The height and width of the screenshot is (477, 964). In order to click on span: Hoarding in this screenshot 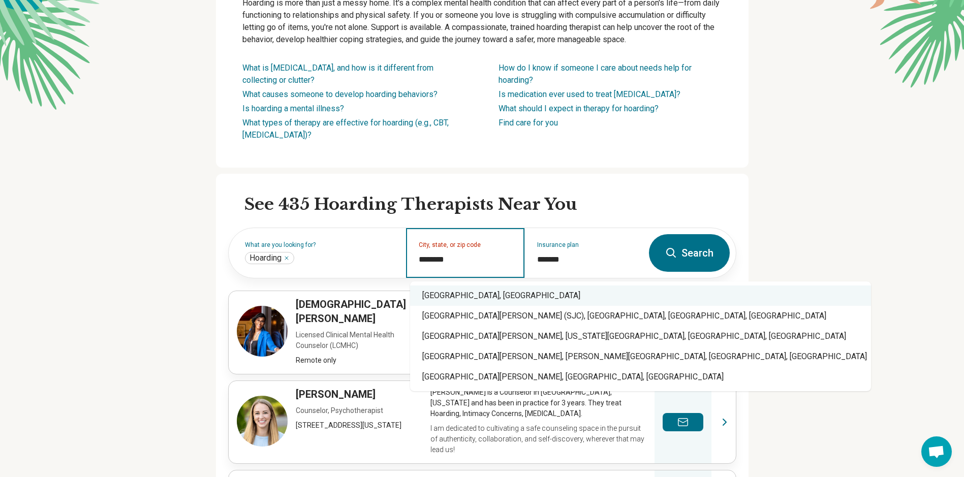, I will do `click(265, 258)`.